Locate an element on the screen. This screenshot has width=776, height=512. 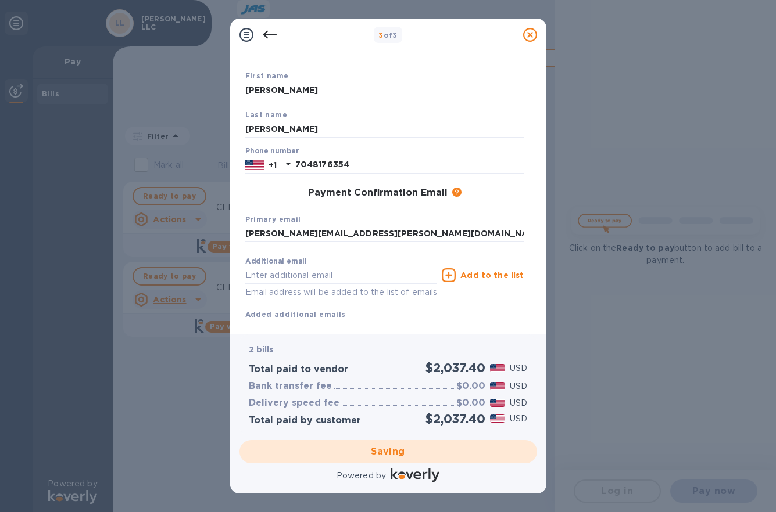
h3: Total paid to vendor is located at coordinates (298, 370).